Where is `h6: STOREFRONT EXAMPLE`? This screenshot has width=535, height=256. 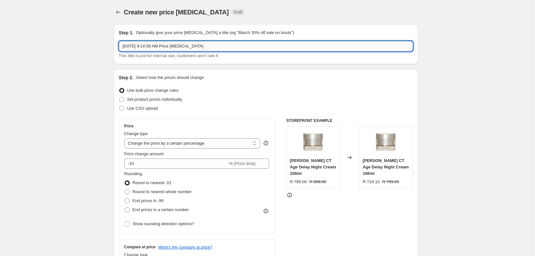 h6: STOREFRONT EXAMPLE is located at coordinates (350, 121).